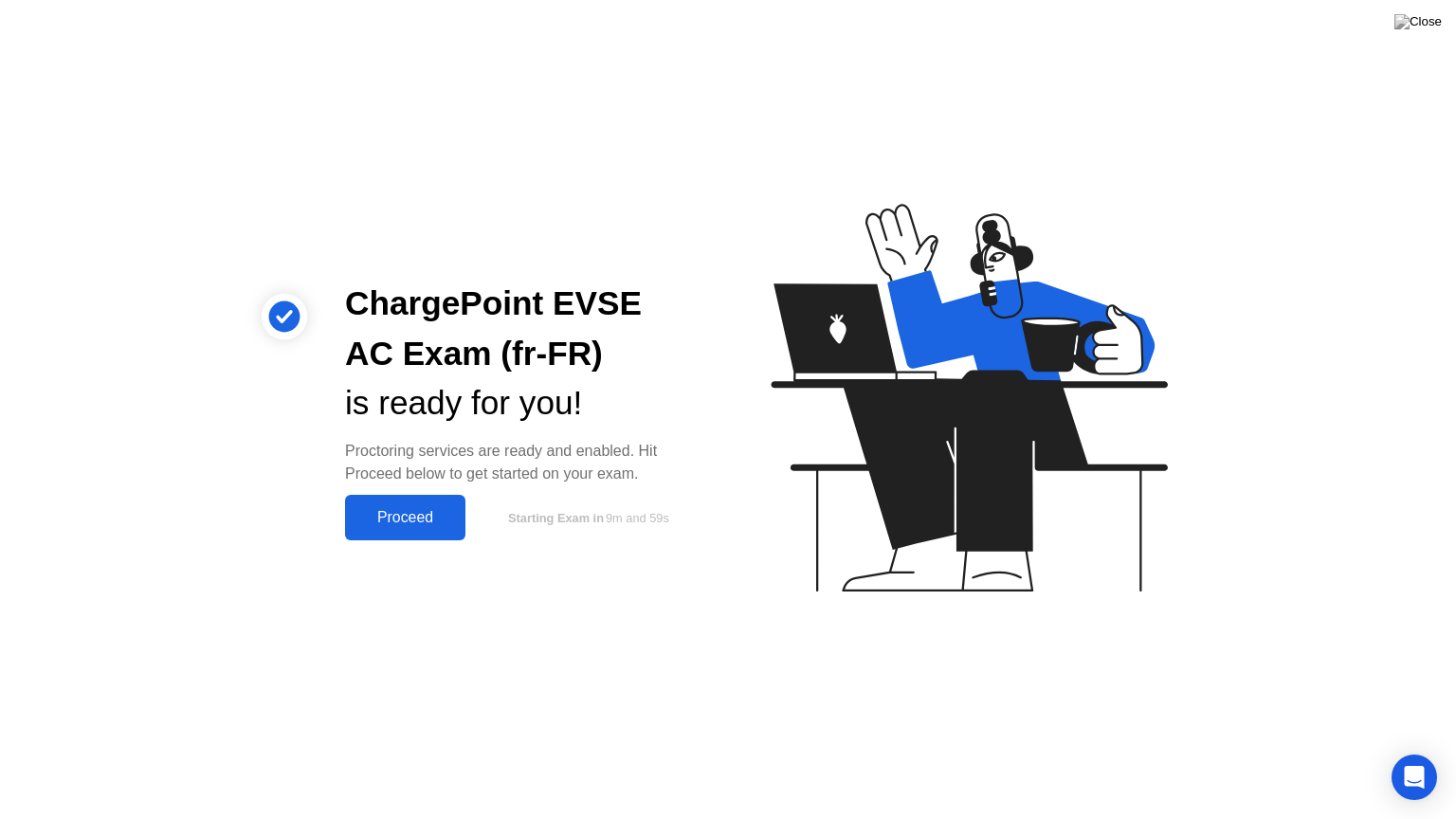  What do you see at coordinates (521, 403) in the screenshot?
I see `div: is ready for you!` at bounding box center [521, 403].